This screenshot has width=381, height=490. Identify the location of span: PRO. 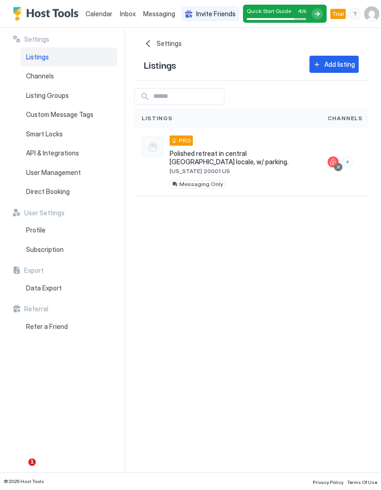
(185, 141).